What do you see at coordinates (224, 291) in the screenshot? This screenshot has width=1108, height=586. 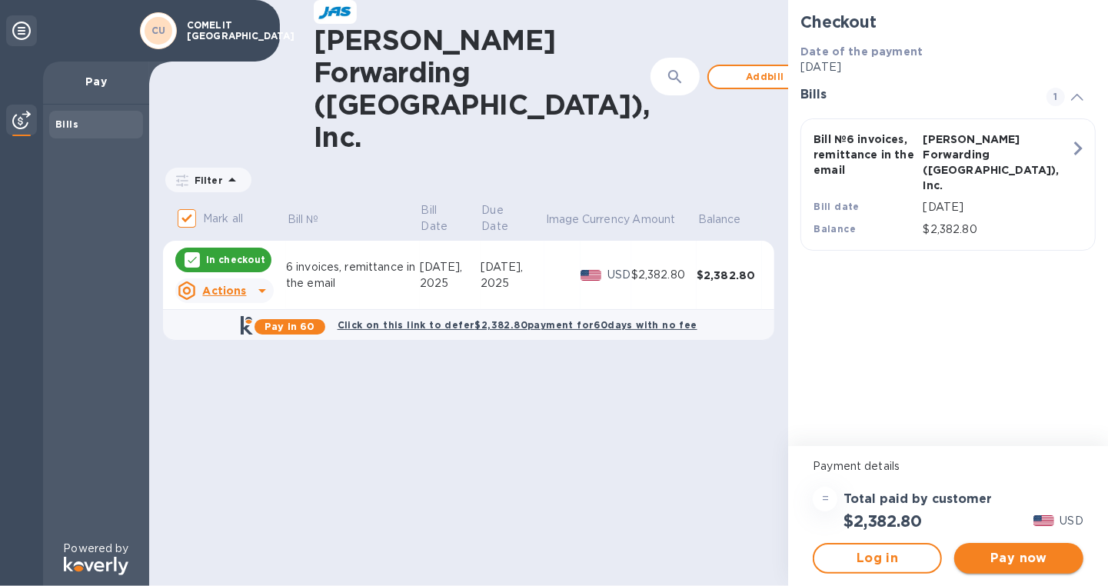 I see `u: Actions` at bounding box center [224, 291].